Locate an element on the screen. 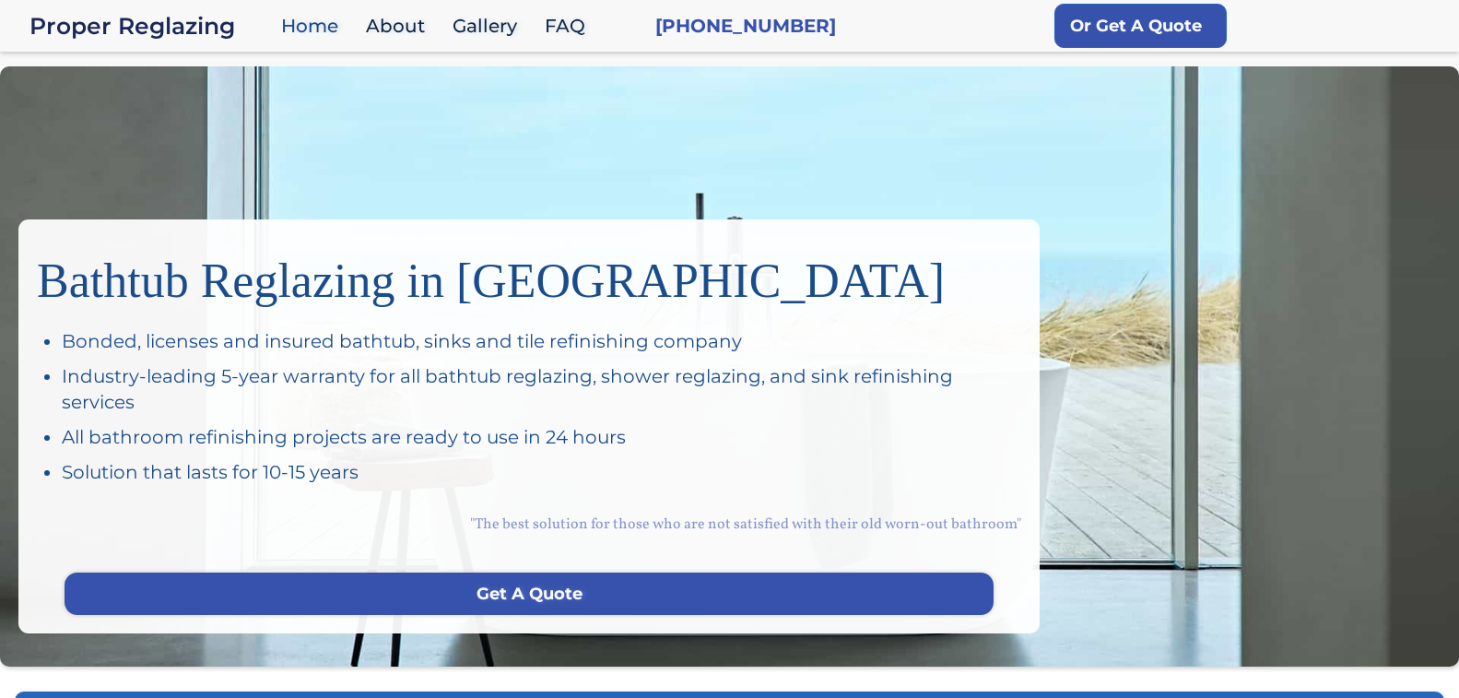 The image size is (1459, 698). a: Gallery is located at coordinates (489, 26).